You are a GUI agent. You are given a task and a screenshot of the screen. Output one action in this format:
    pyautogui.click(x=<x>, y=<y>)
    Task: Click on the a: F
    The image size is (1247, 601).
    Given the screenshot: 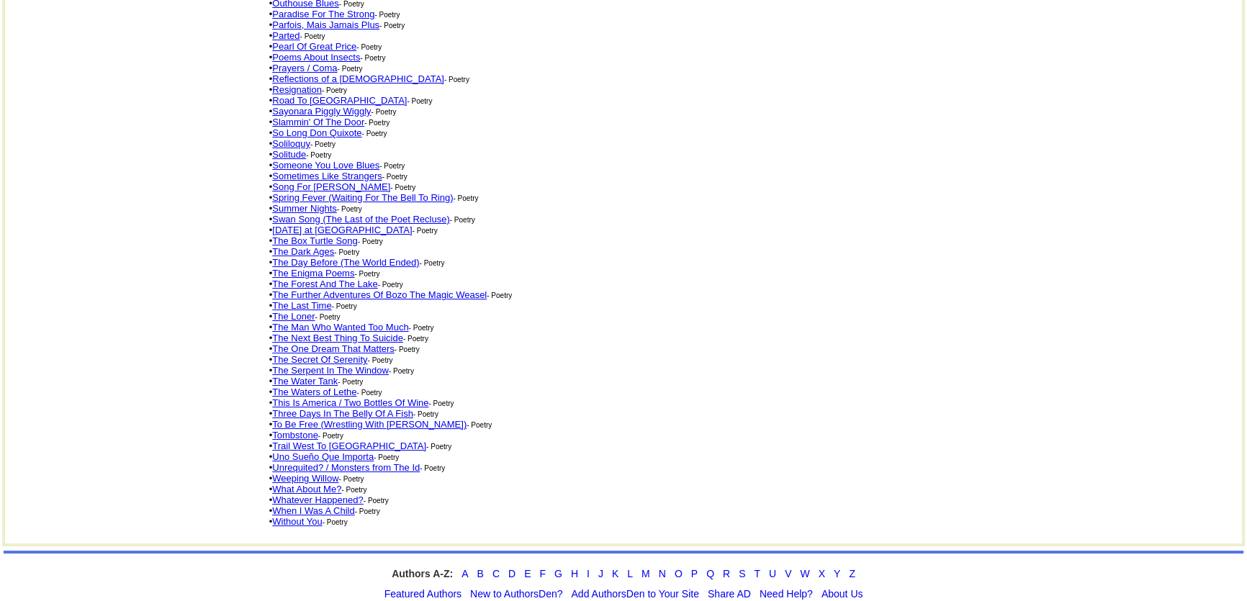 What is the action you would take?
    pyautogui.click(x=542, y=574)
    